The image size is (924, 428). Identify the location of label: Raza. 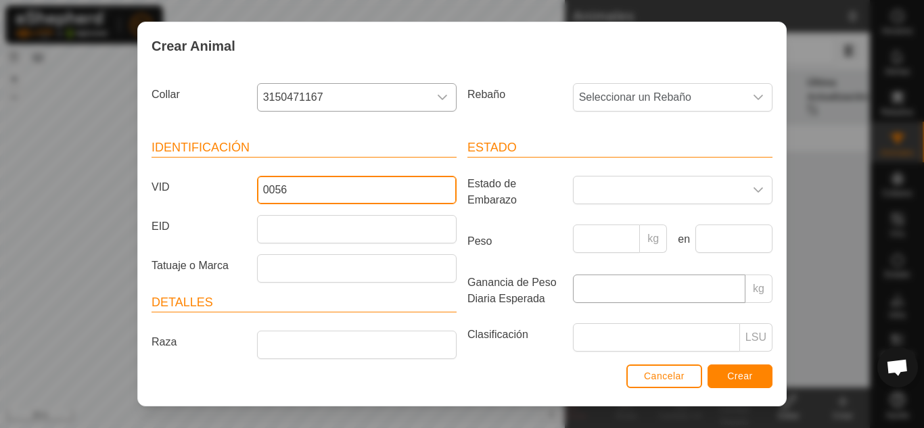
(199, 342).